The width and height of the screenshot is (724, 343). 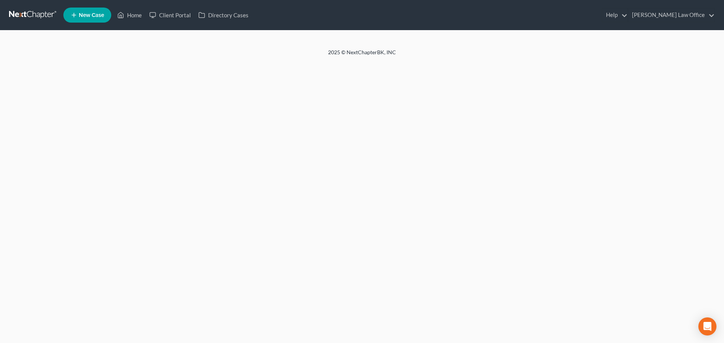 What do you see at coordinates (362, 55) in the screenshot?
I see `div: 2025 © NextChapterBK, INC` at bounding box center [362, 55].